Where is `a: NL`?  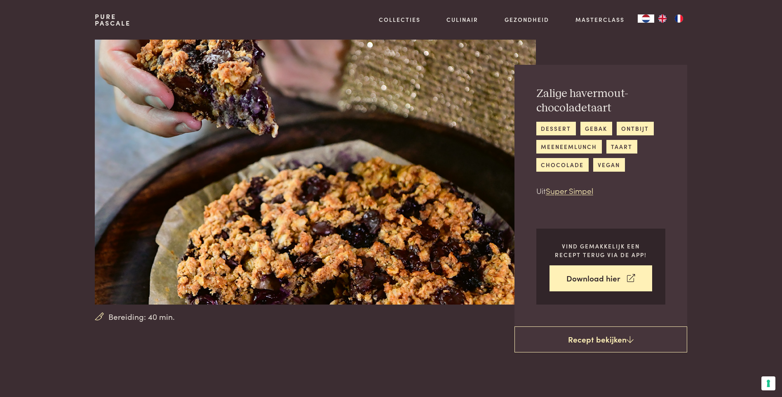
a: NL is located at coordinates (646, 19).